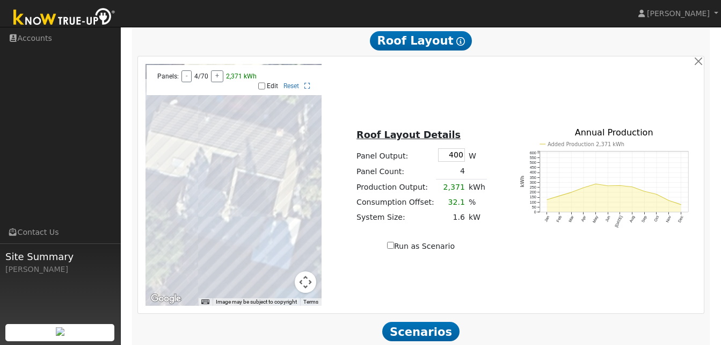 Image resolution: width=721 pixels, height=345 pixels. What do you see at coordinates (533, 196) in the screenshot?
I see `text: 150` at bounding box center [533, 196].